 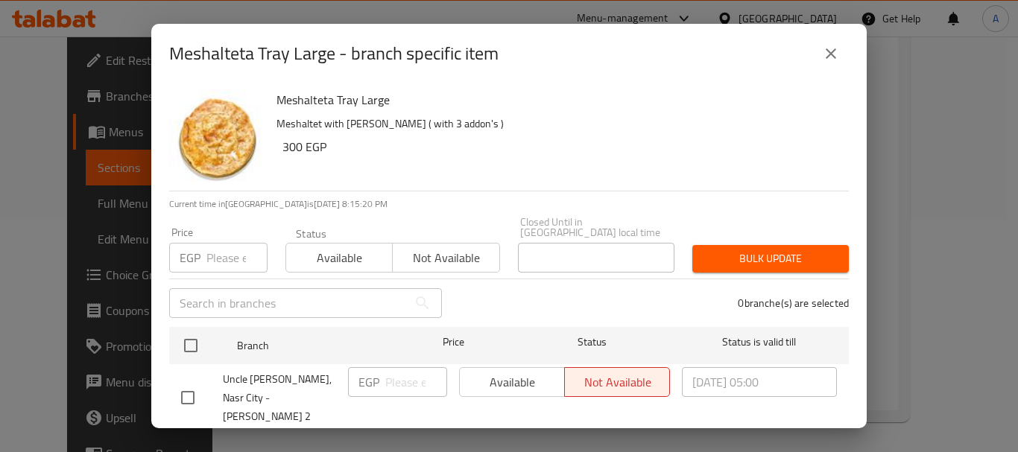 I want to click on span: Branch, so click(x=315, y=346).